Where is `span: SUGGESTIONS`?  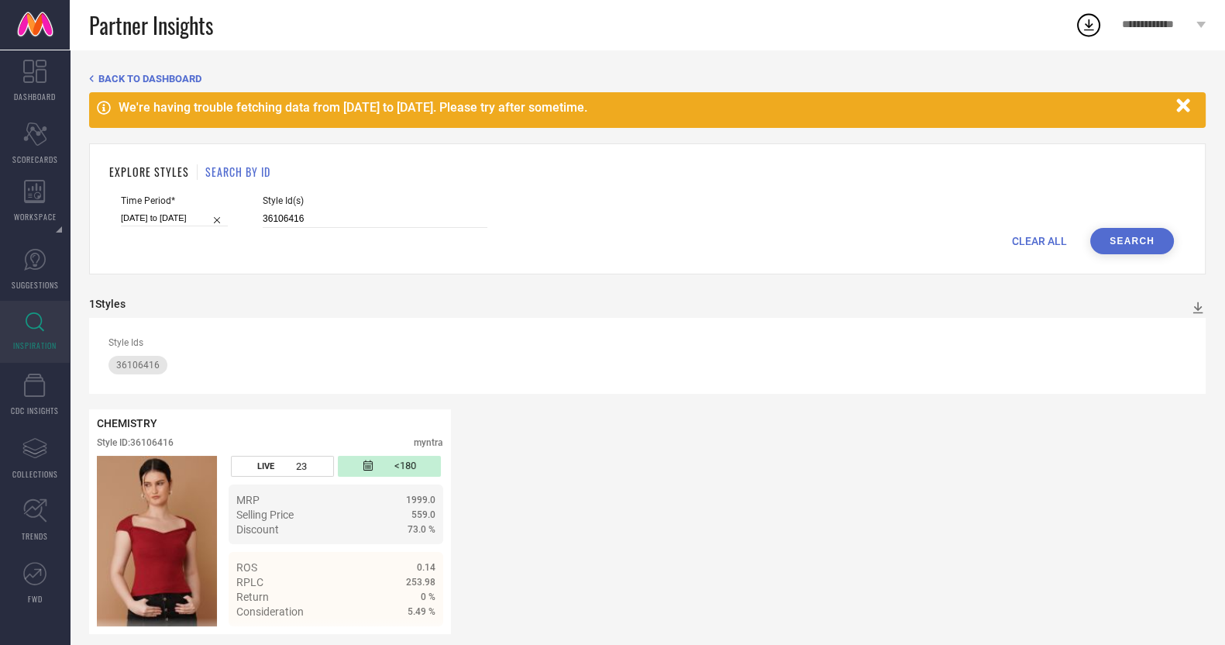 span: SUGGESTIONS is located at coordinates (35, 284).